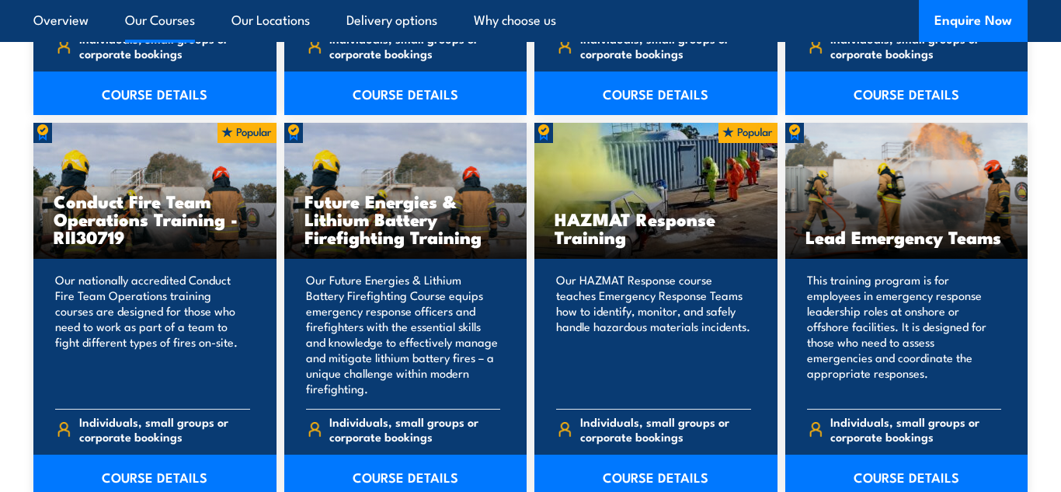 The image size is (1061, 492). I want to click on p: Our HAZMAT Response course teaches Emergency Response Teams how to identify, monitor, and safely ..., so click(653, 334).